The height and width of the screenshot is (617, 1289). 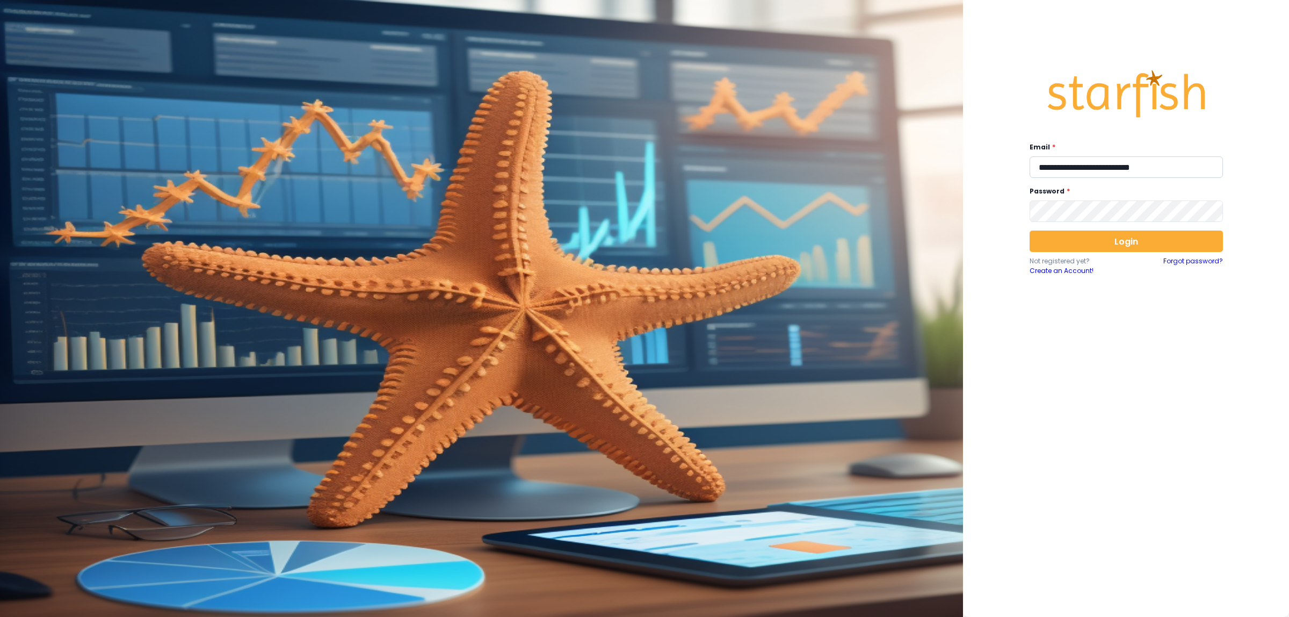 What do you see at coordinates (1123, 191) in the screenshot?
I see `label: Password` at bounding box center [1123, 191].